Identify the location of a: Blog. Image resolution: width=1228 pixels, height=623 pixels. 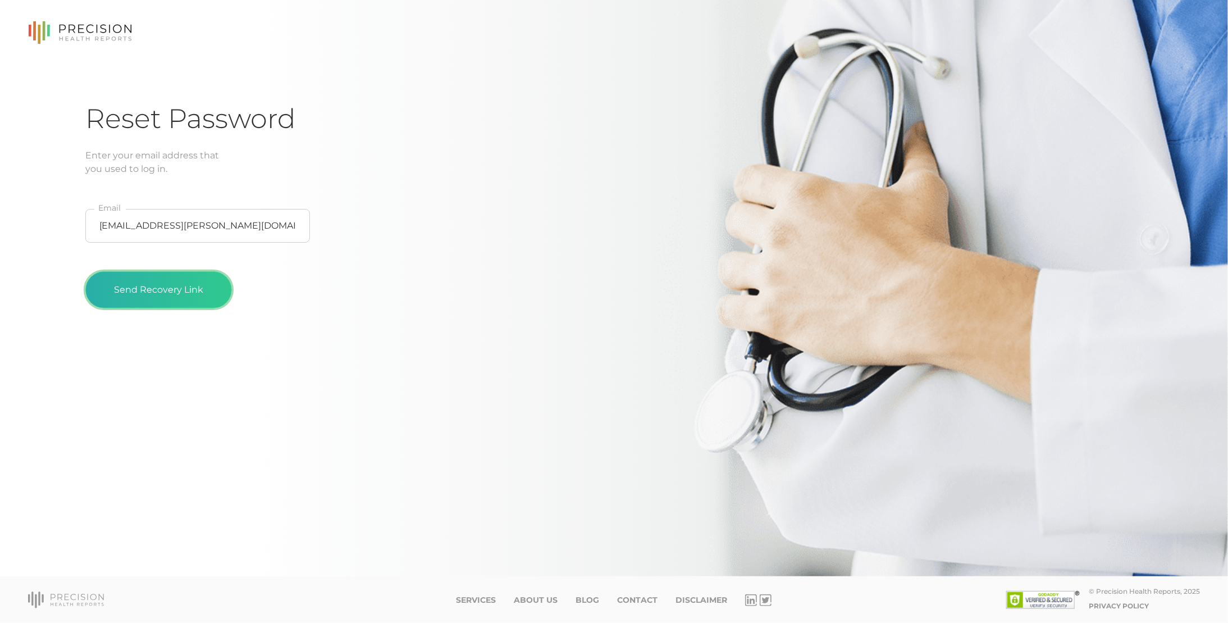
(588, 600).